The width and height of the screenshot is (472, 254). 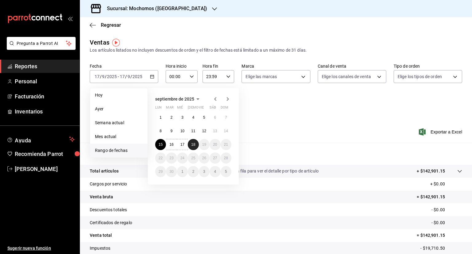 What do you see at coordinates (119, 95) in the screenshot?
I see `span: Hoy` at bounding box center [119, 95].